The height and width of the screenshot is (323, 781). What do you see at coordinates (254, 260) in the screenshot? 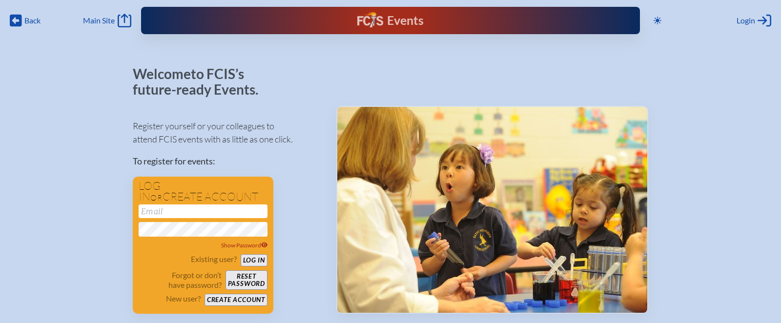
I see `button: Log in` at bounding box center [254, 260].